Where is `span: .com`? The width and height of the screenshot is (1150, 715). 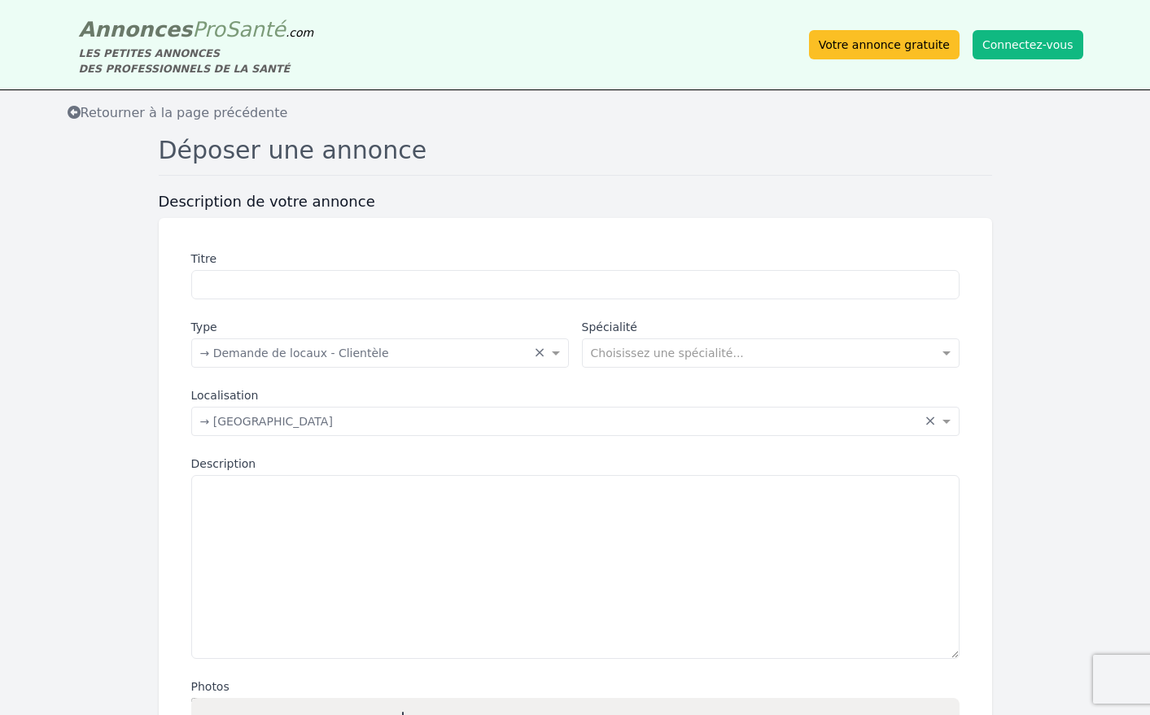
span: .com is located at coordinates (299, 33).